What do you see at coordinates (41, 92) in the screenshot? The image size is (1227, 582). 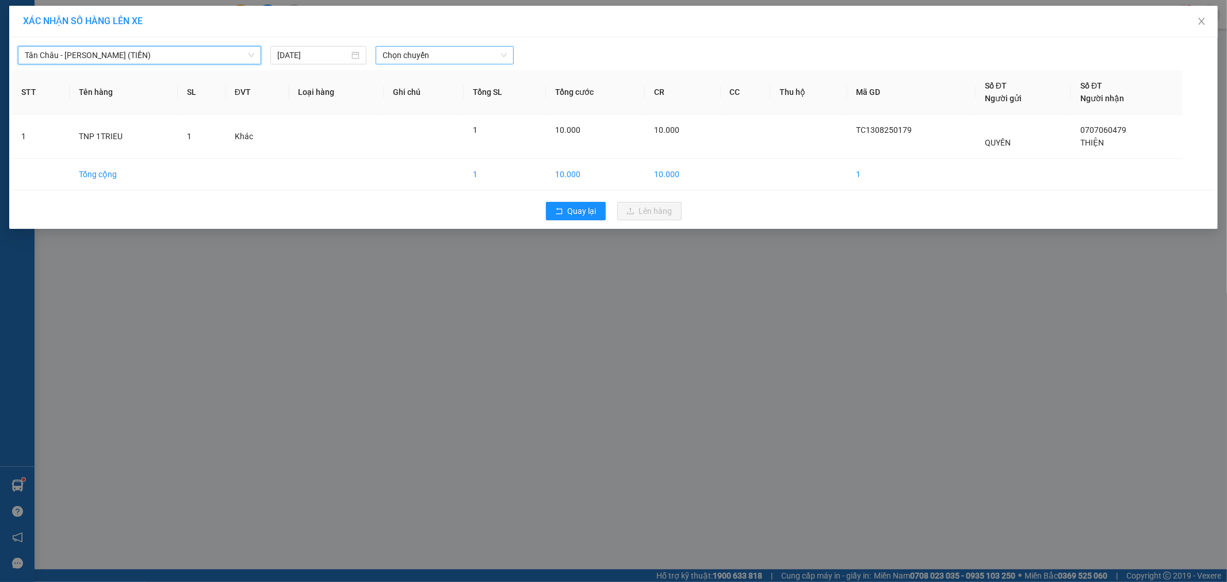 I see `th: STT` at bounding box center [41, 92].